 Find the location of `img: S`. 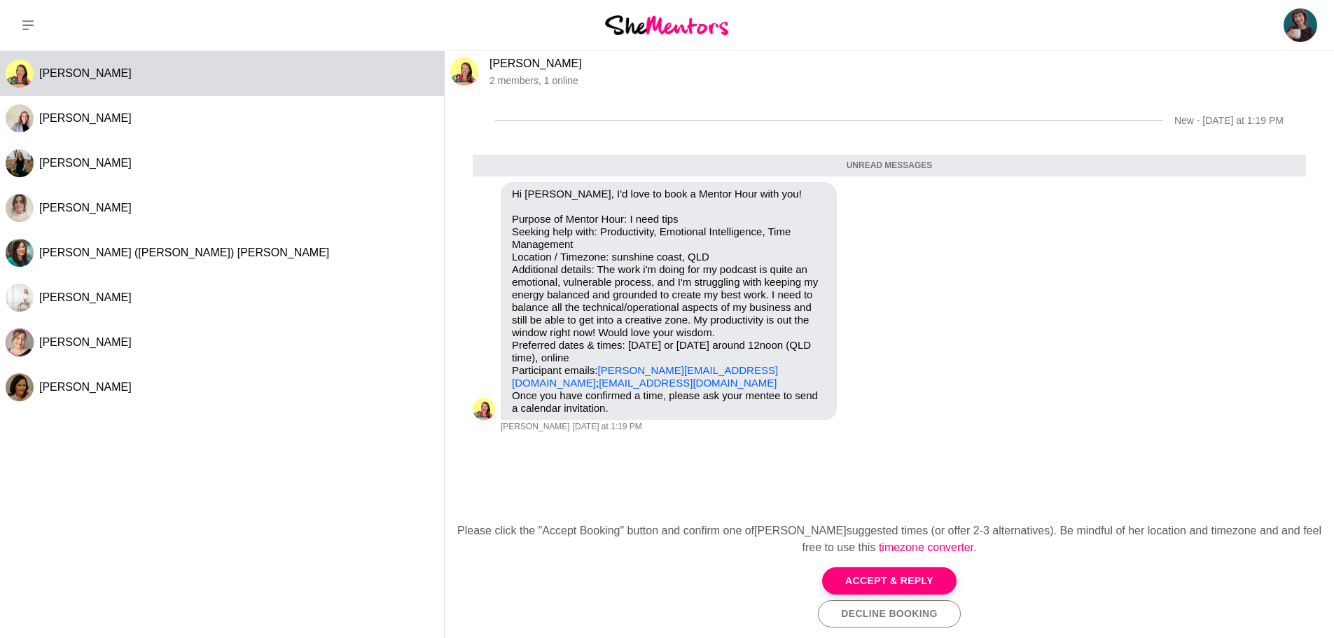

img: S is located at coordinates (20, 118).